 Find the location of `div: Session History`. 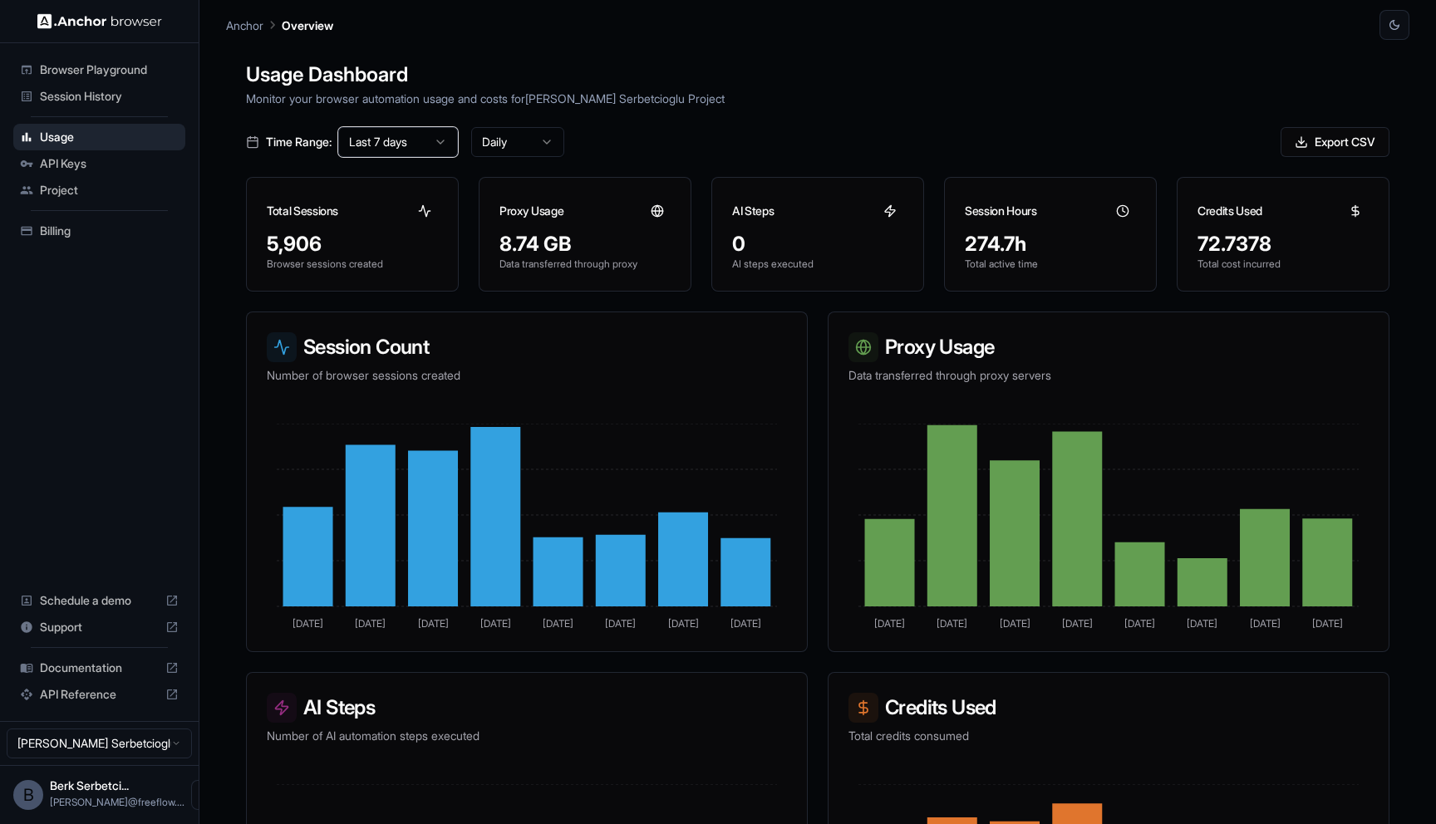

div: Session History is located at coordinates (99, 96).